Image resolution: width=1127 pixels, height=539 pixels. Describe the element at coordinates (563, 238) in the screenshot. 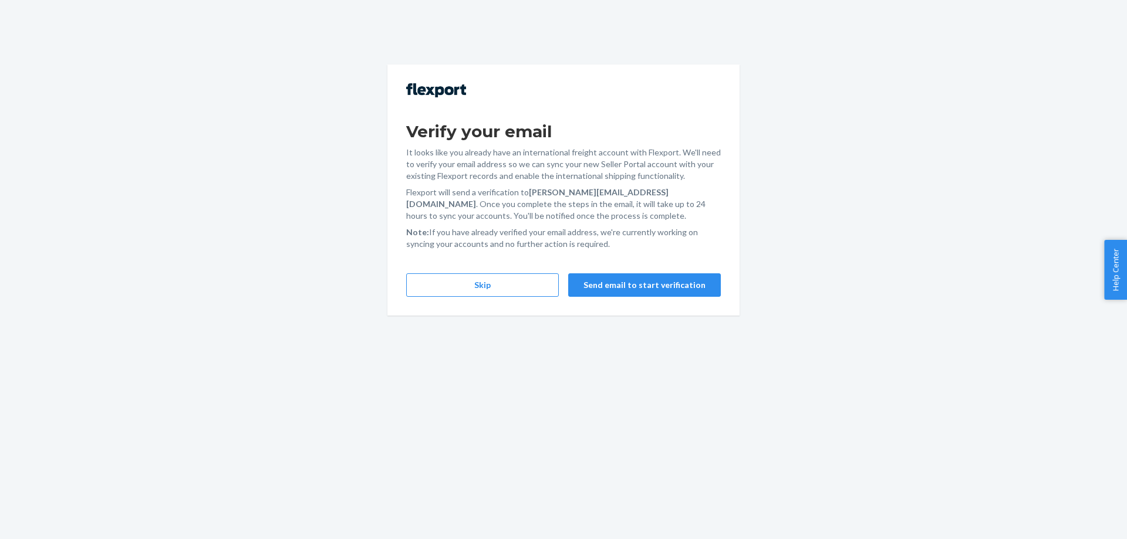

I see `p: If you have already verified your email address, we're currently working on syncing your accounts...` at that location.